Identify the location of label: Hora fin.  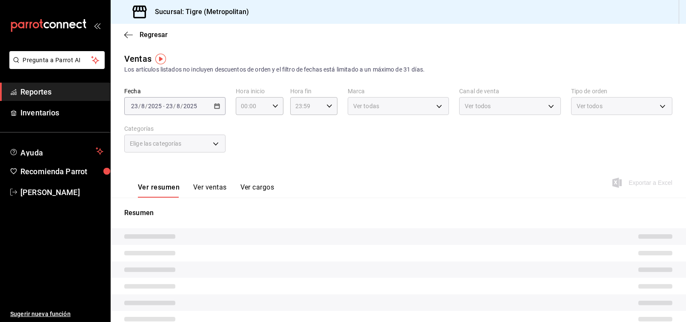
(314, 91).